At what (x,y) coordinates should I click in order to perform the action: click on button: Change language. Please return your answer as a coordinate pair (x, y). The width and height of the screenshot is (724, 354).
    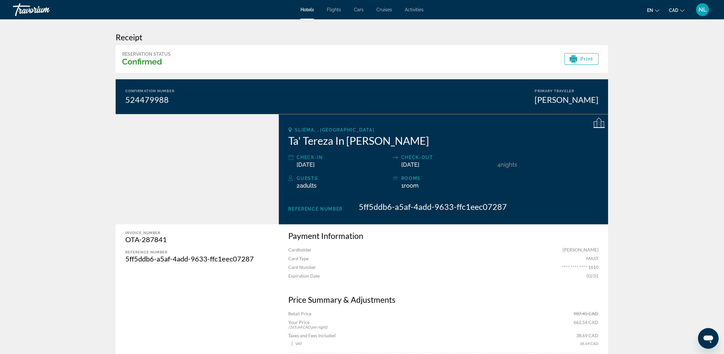
    Looking at the image, I should click on (654, 10).